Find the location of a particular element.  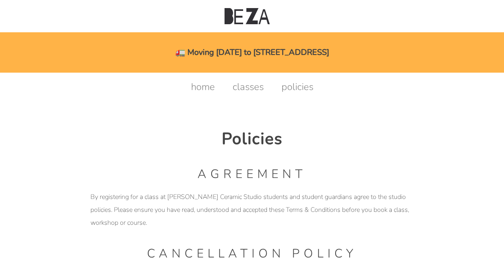

h1: CANCELLATION POLICY is located at coordinates (252, 254).